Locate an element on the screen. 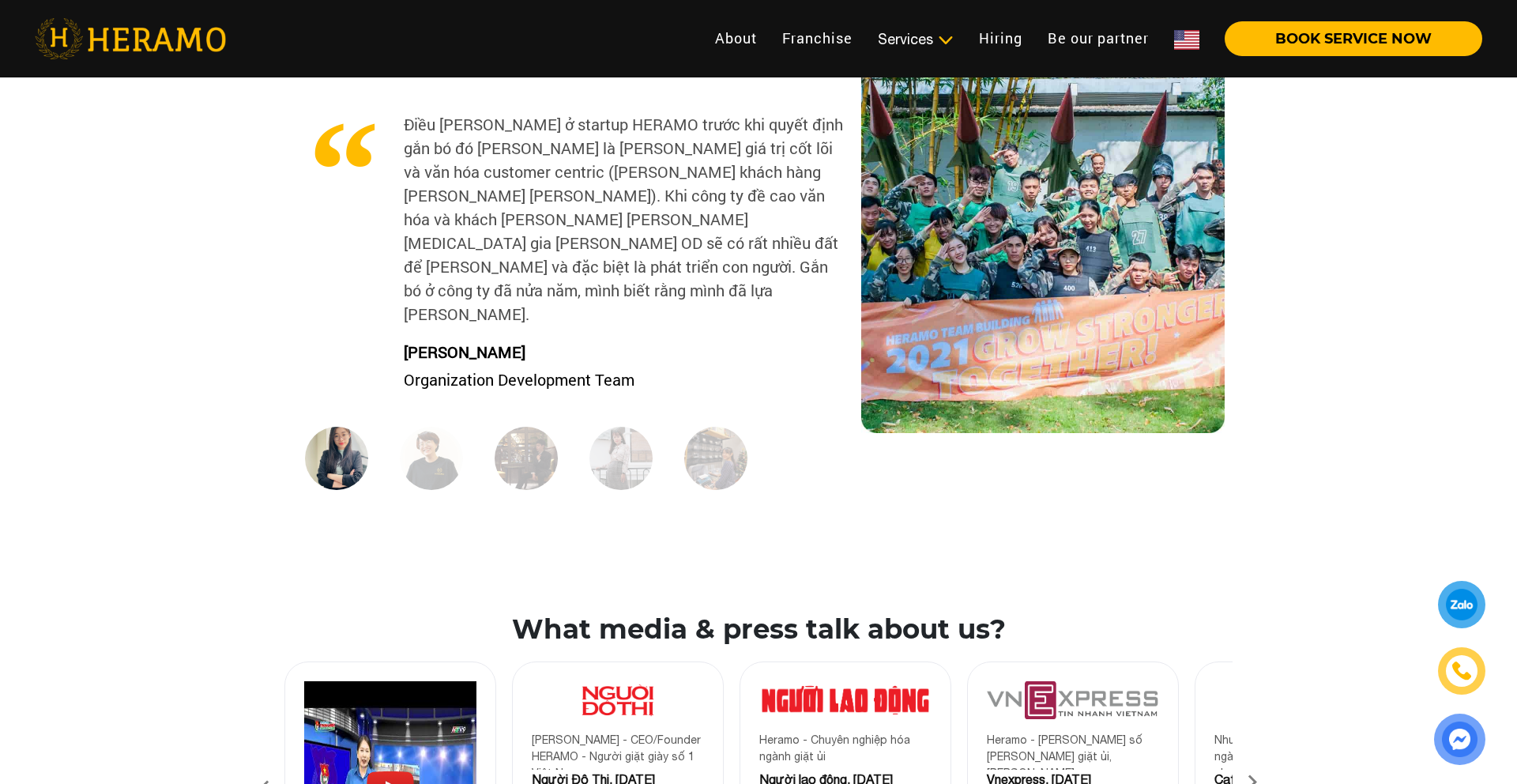  div: Services is located at coordinates (916, 38).